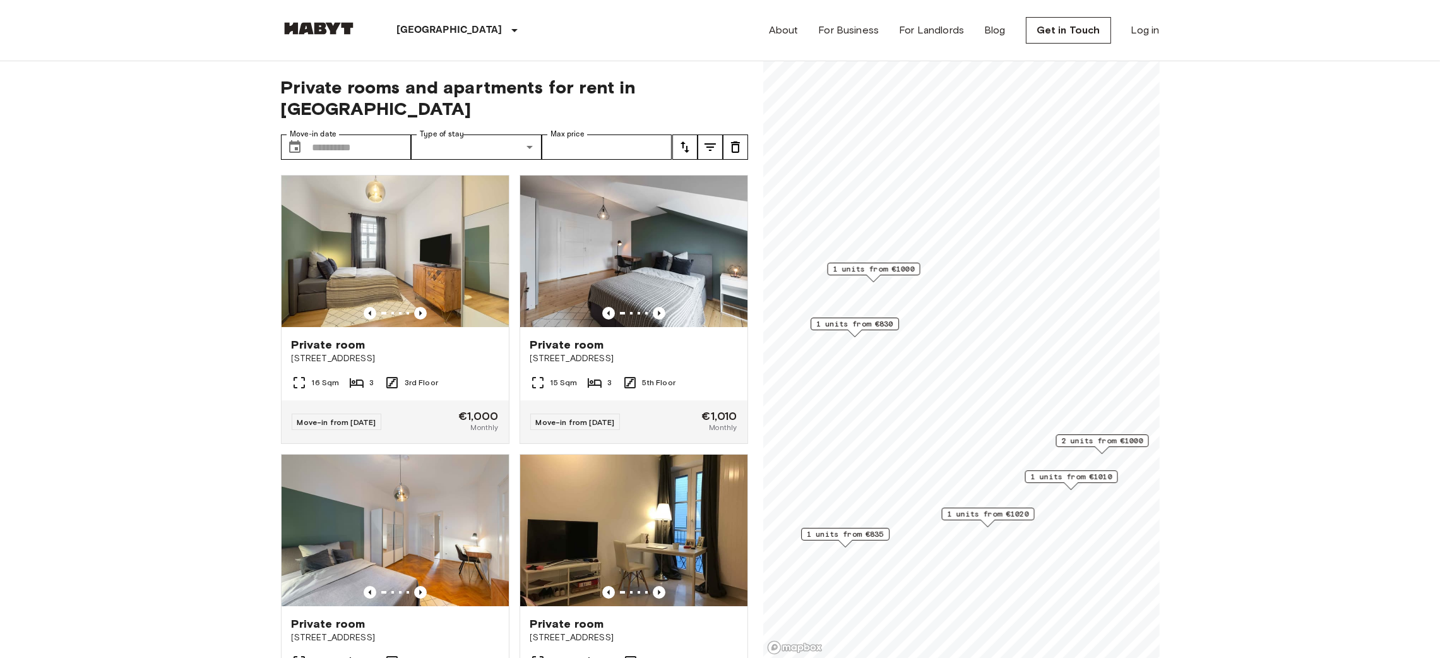 Image resolution: width=1440 pixels, height=658 pixels. I want to click on label: Type of stay, so click(442, 134).